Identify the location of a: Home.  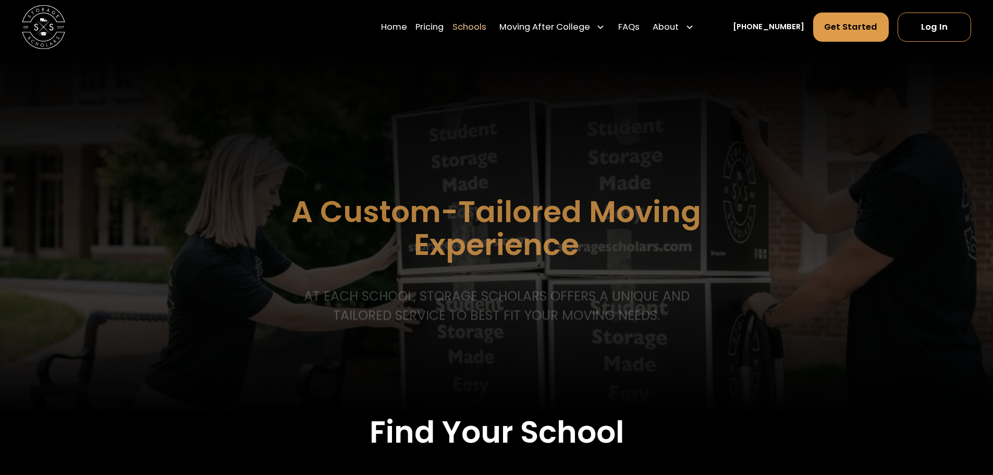
(394, 27).